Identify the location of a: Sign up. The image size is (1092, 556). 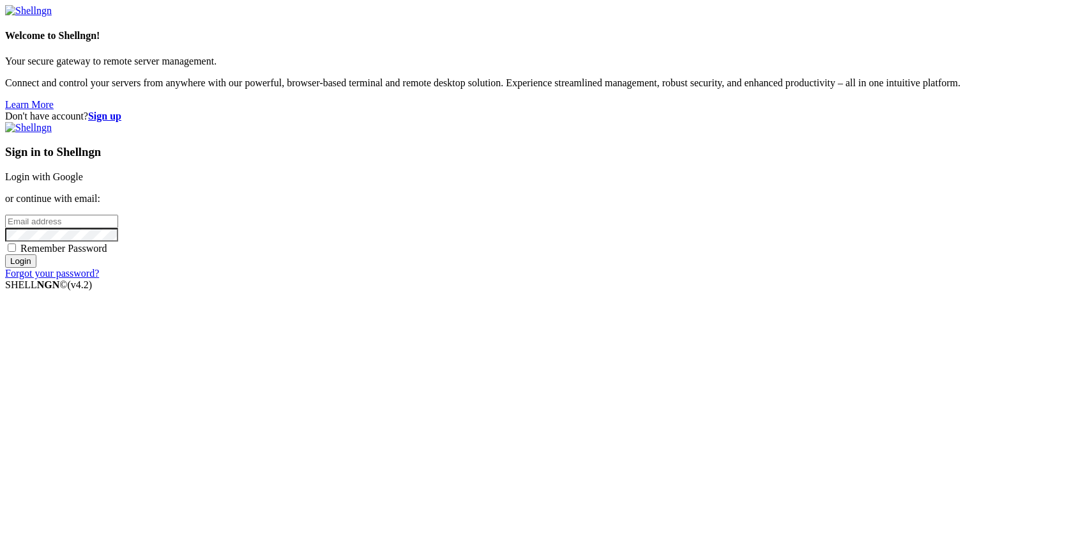
(105, 116).